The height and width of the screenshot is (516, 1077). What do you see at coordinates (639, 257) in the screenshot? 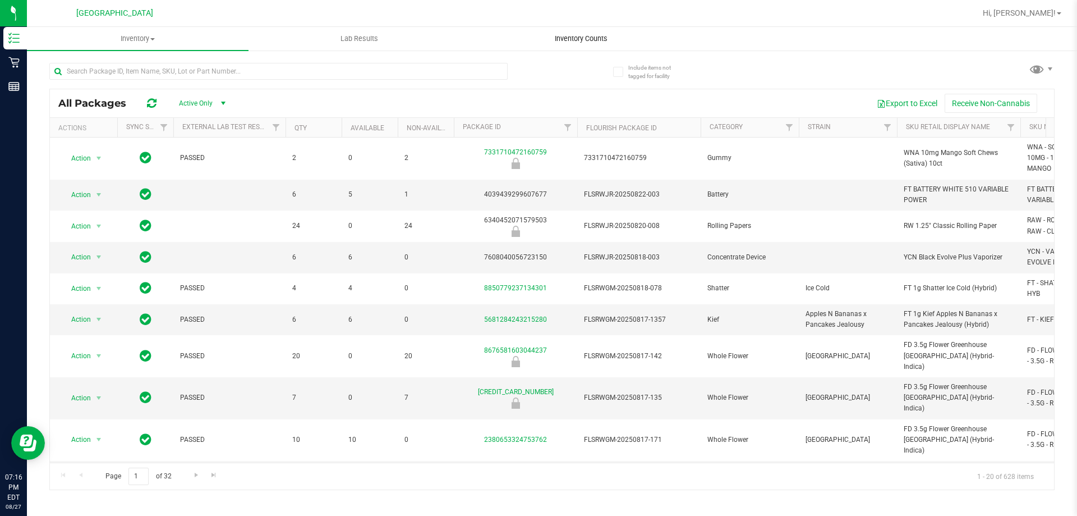
I see `span: FLSRWJR-20250818-003` at bounding box center [639, 257].